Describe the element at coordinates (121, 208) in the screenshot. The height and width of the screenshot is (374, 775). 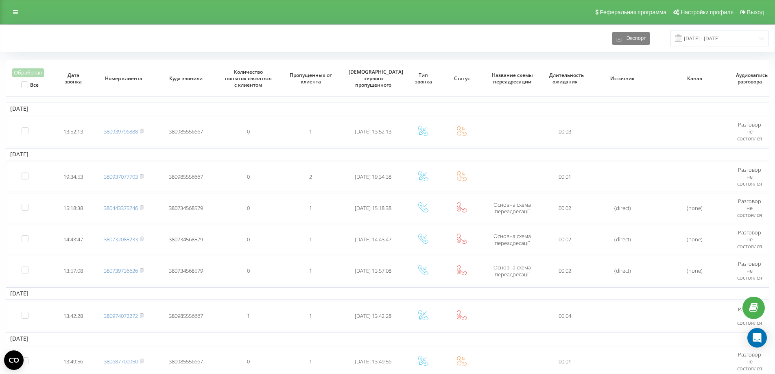
I see `a: 380443375746` at that location.